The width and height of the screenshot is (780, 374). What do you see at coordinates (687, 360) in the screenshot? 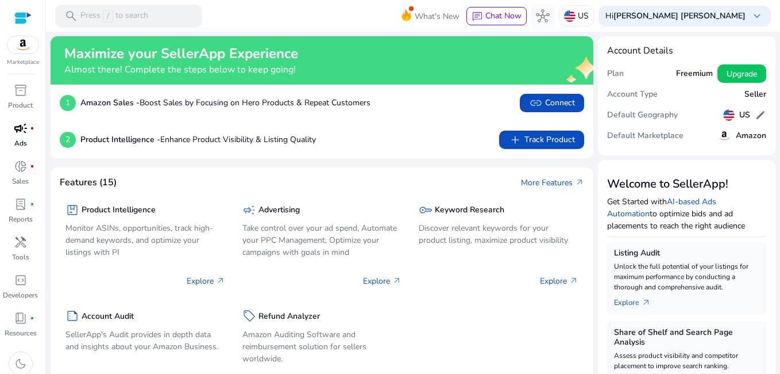
I see `p: Assess product visibility and competitor placement to improve search ranking.` at bounding box center [687, 360].